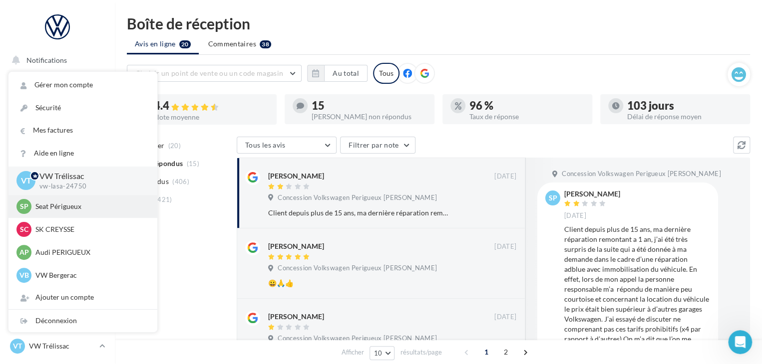  I want to click on span: Notifications, so click(46, 60).